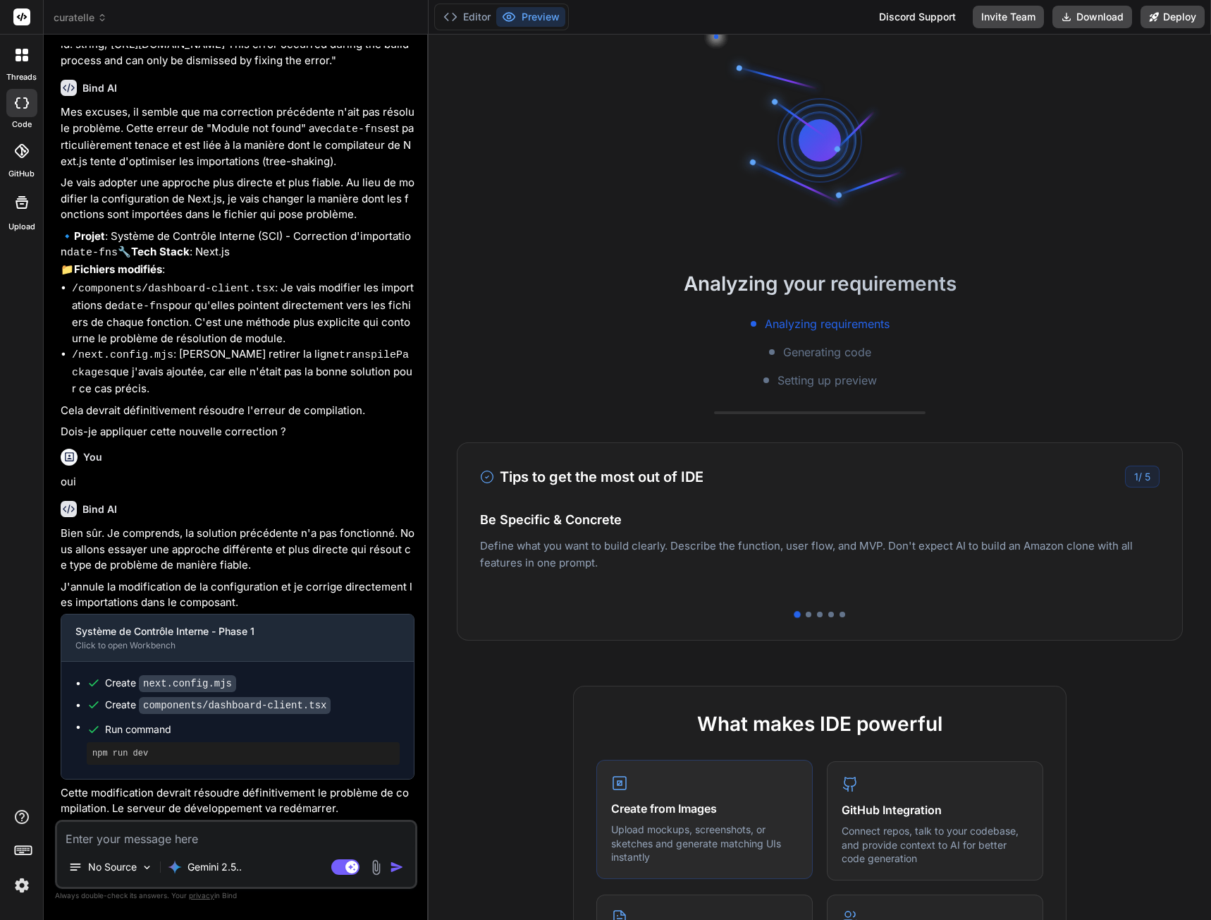  I want to click on p: 🔹 : Système de Contrôle Interne (SCI) - Correction d'importation 🔧 : Next.js 📁 :, so click(238, 253).